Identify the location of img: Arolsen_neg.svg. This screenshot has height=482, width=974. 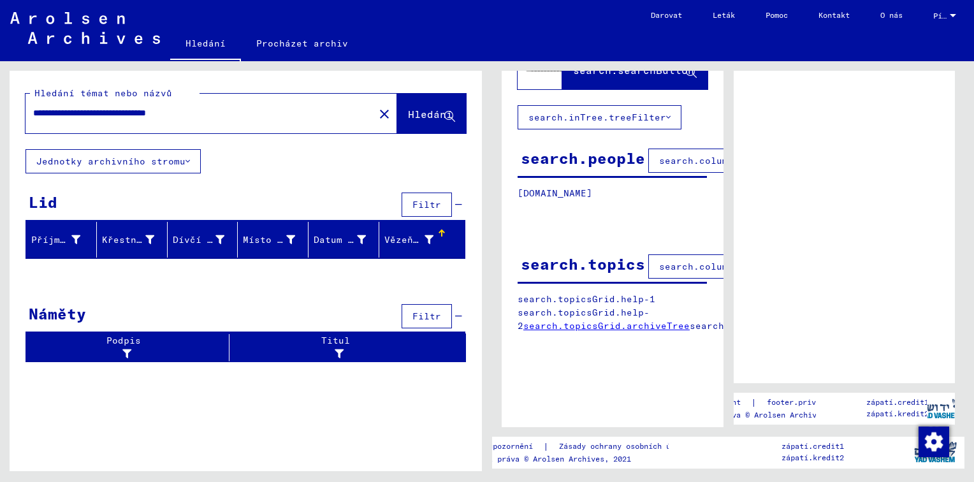
(85, 28).